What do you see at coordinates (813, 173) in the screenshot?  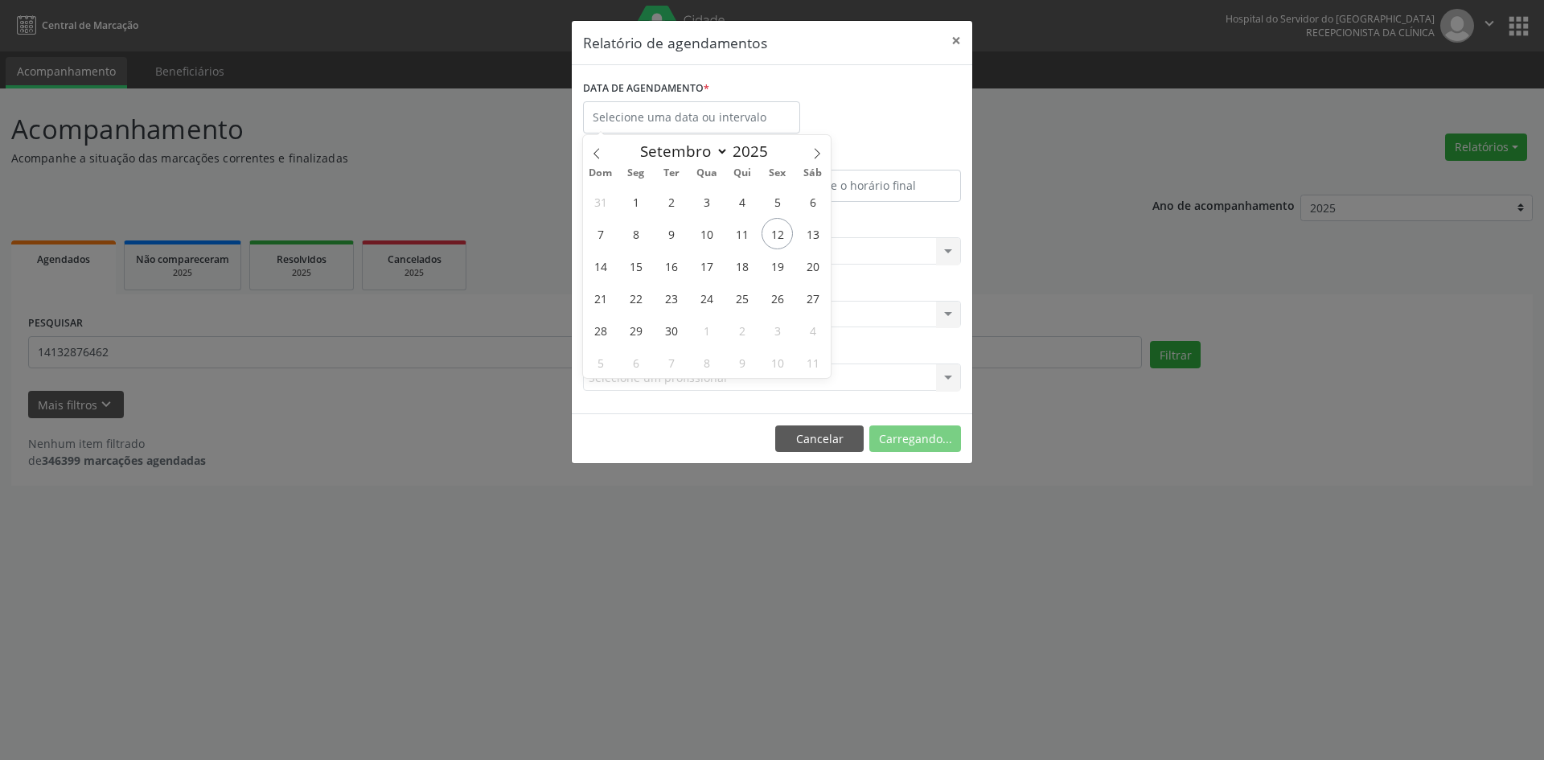 I see `span: Sáb` at bounding box center [813, 173].